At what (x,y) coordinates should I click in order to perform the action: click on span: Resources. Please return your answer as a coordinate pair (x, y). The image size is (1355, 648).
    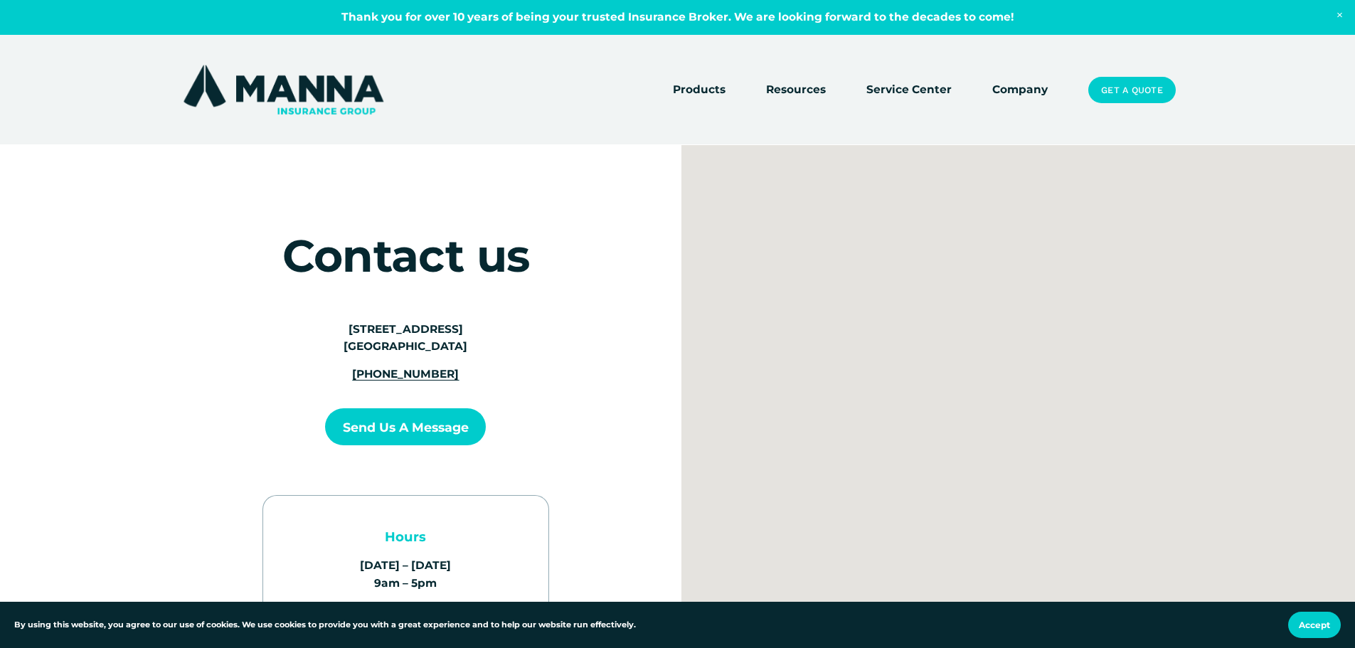
    Looking at the image, I should click on (796, 90).